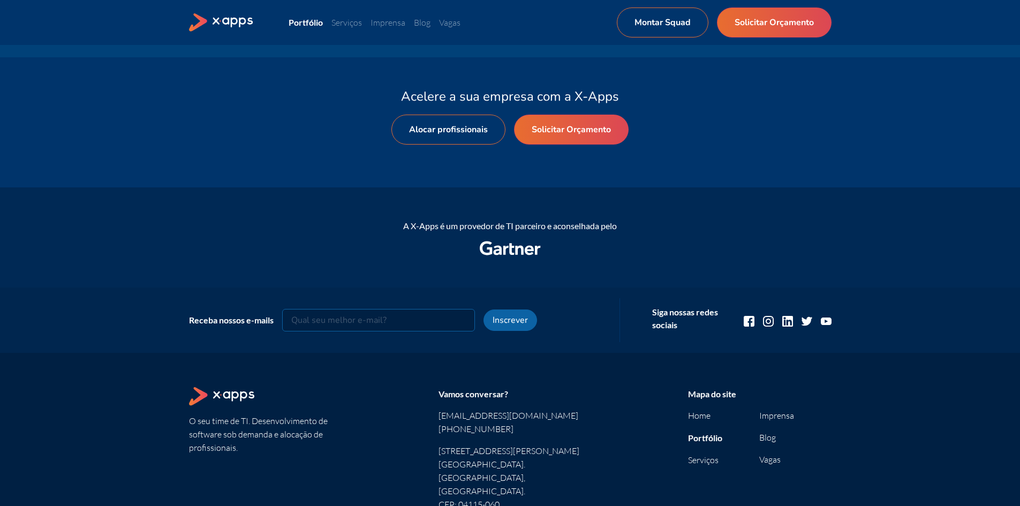  Describe the element at coordinates (510, 96) in the screenshot. I see `h4: Acelere a sua empresa com a X-Apps` at that location.